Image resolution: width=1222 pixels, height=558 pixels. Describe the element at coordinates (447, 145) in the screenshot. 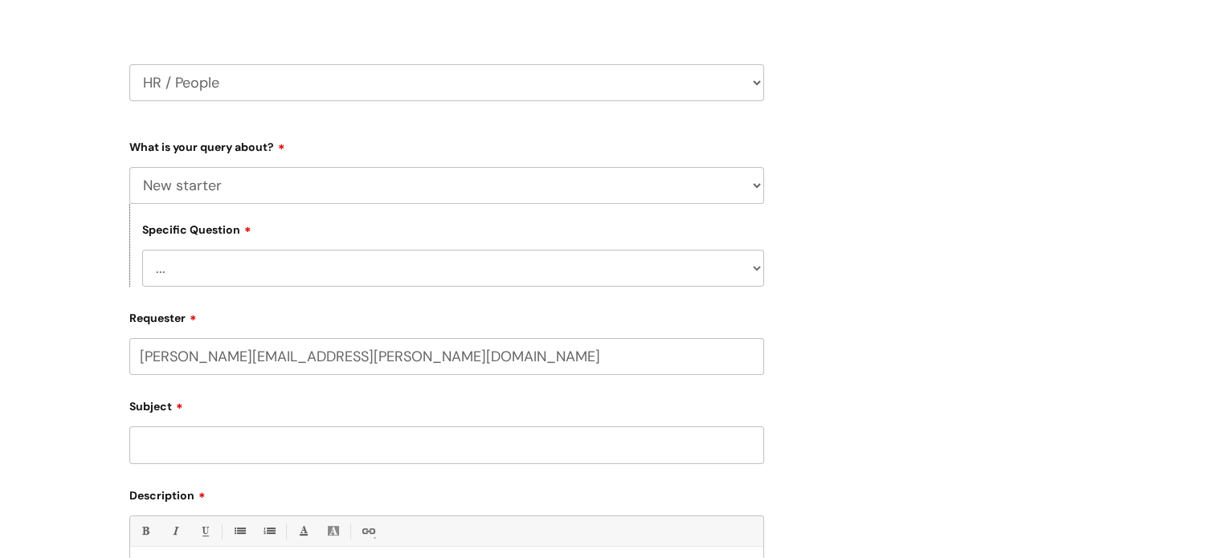

I see `label: What is your query about?` at that location.